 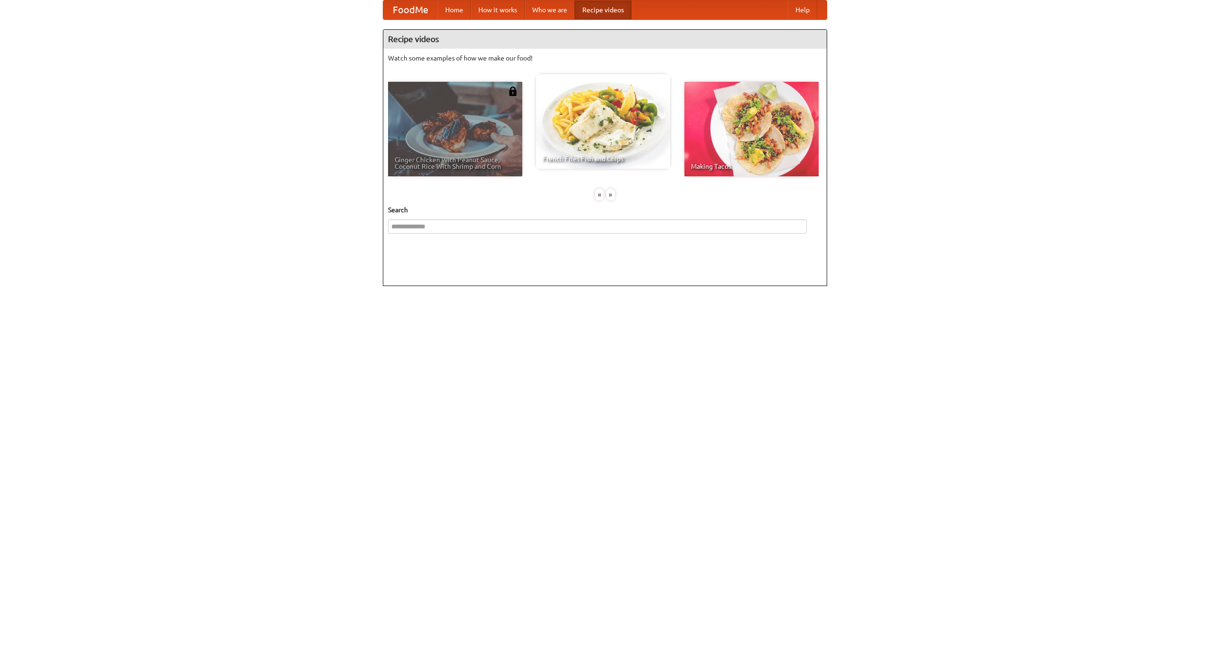 I want to click on a: French Fries Fish and Chips, so click(x=603, y=121).